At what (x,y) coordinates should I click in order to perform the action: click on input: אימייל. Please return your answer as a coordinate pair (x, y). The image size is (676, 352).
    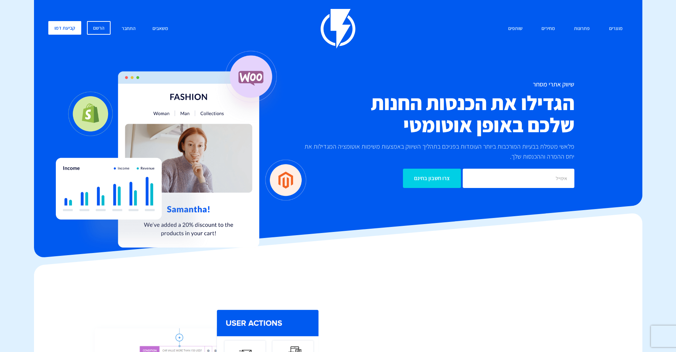
    Looking at the image, I should click on (518, 178).